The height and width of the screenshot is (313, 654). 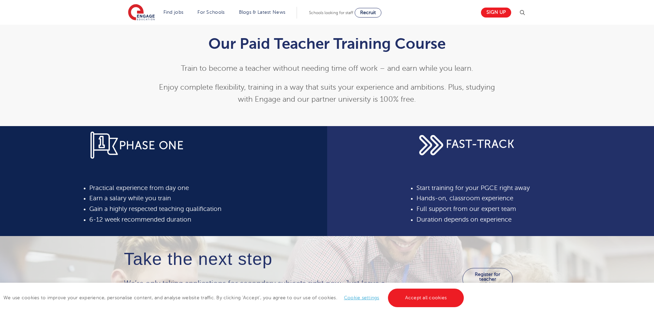 What do you see at coordinates (327, 44) in the screenshot?
I see `h1: Our Paid Teacher Training Course` at bounding box center [327, 44].